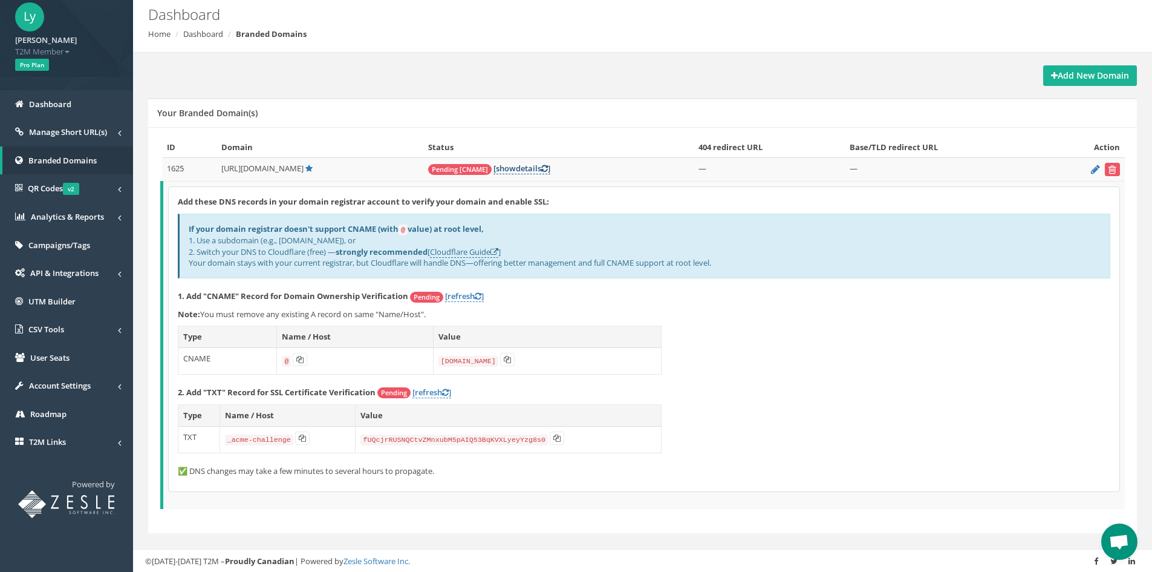 The height and width of the screenshot is (572, 1152). I want to click on div: Open chat, so click(1120, 541).